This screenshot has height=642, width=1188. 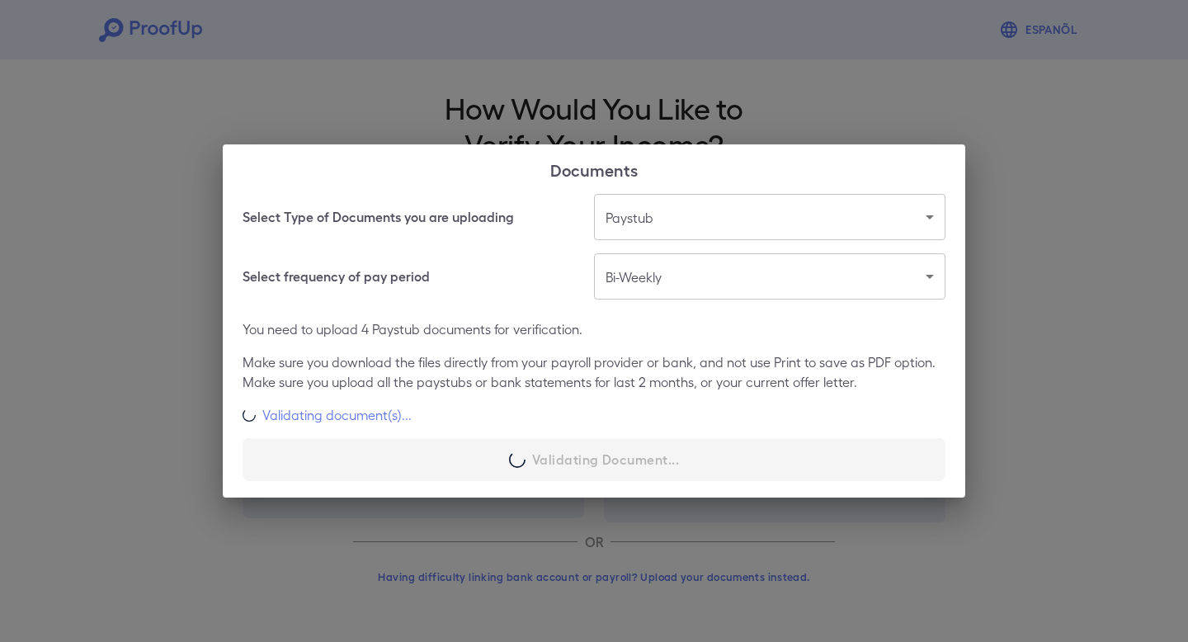 What do you see at coordinates (770, 276) in the screenshot?
I see `div: Bi-Weekly` at bounding box center [770, 276].